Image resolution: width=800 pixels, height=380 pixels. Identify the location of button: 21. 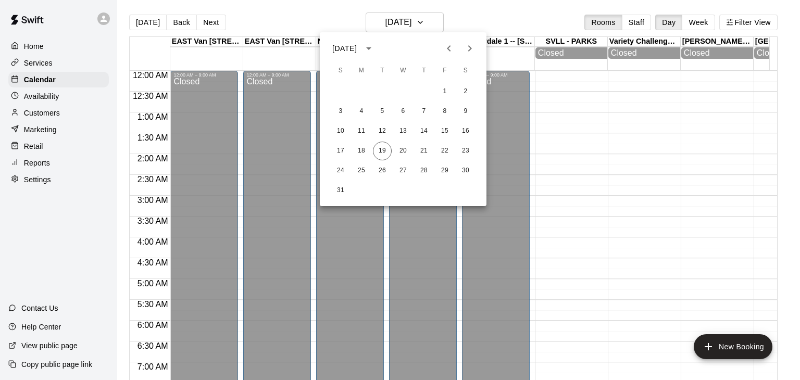
(424, 151).